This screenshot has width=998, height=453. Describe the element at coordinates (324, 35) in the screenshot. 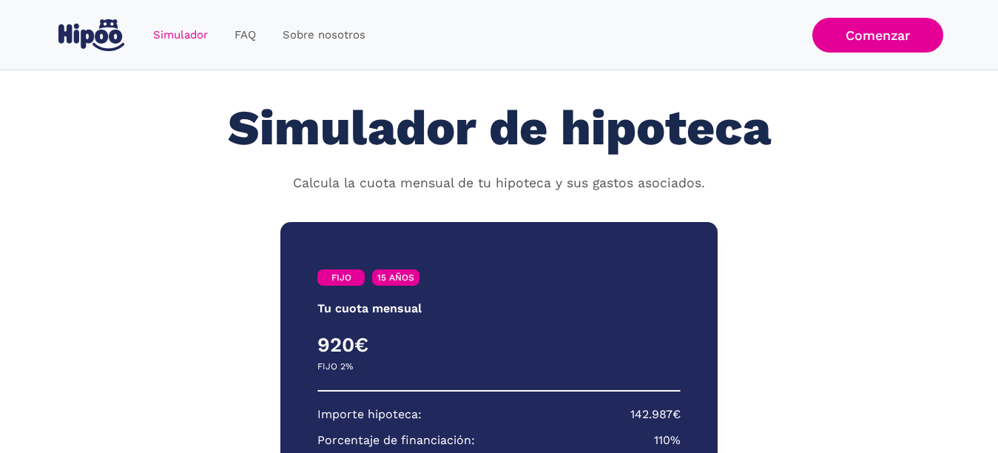

I see `a: Sobre nosotros` at that location.